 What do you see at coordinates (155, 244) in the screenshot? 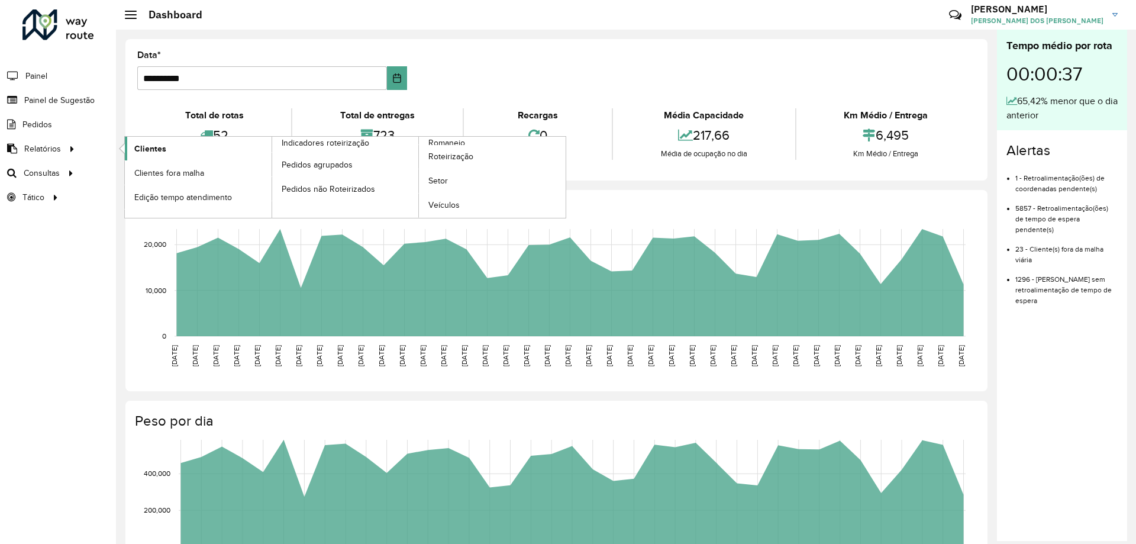
I see `text: 20,000` at bounding box center [155, 244].